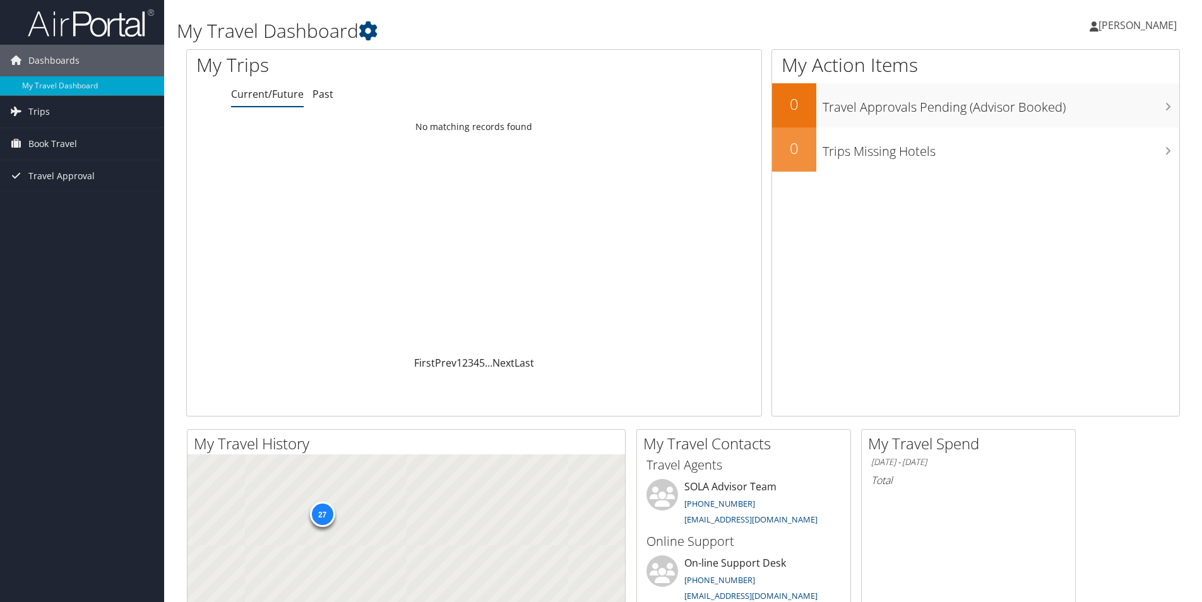 The image size is (1202, 602). Describe the element at coordinates (503, 363) in the screenshot. I see `a: Next` at that location.